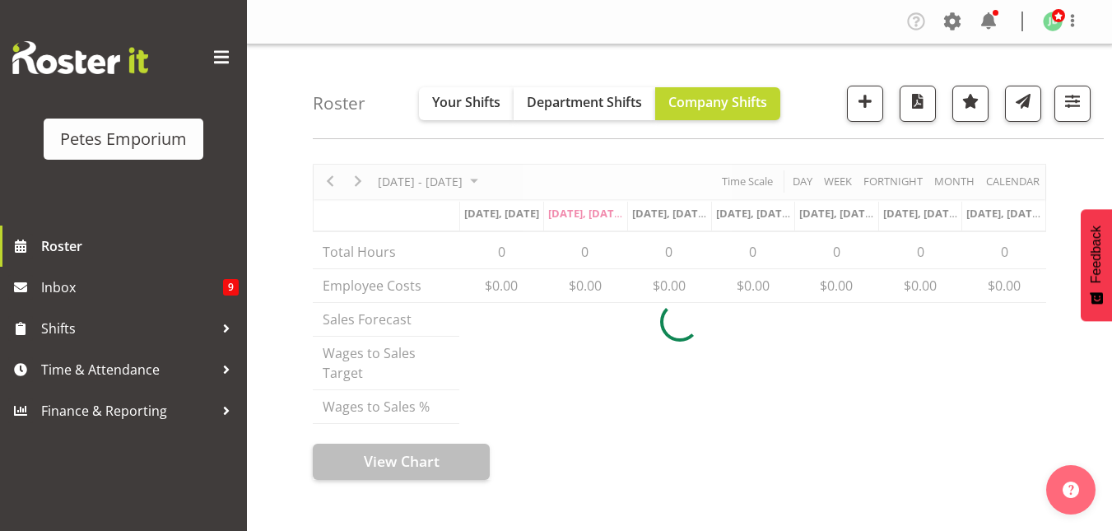 This screenshot has height=531, width=1112. Describe the element at coordinates (128, 328) in the screenshot. I see `span: Shifts` at that location.